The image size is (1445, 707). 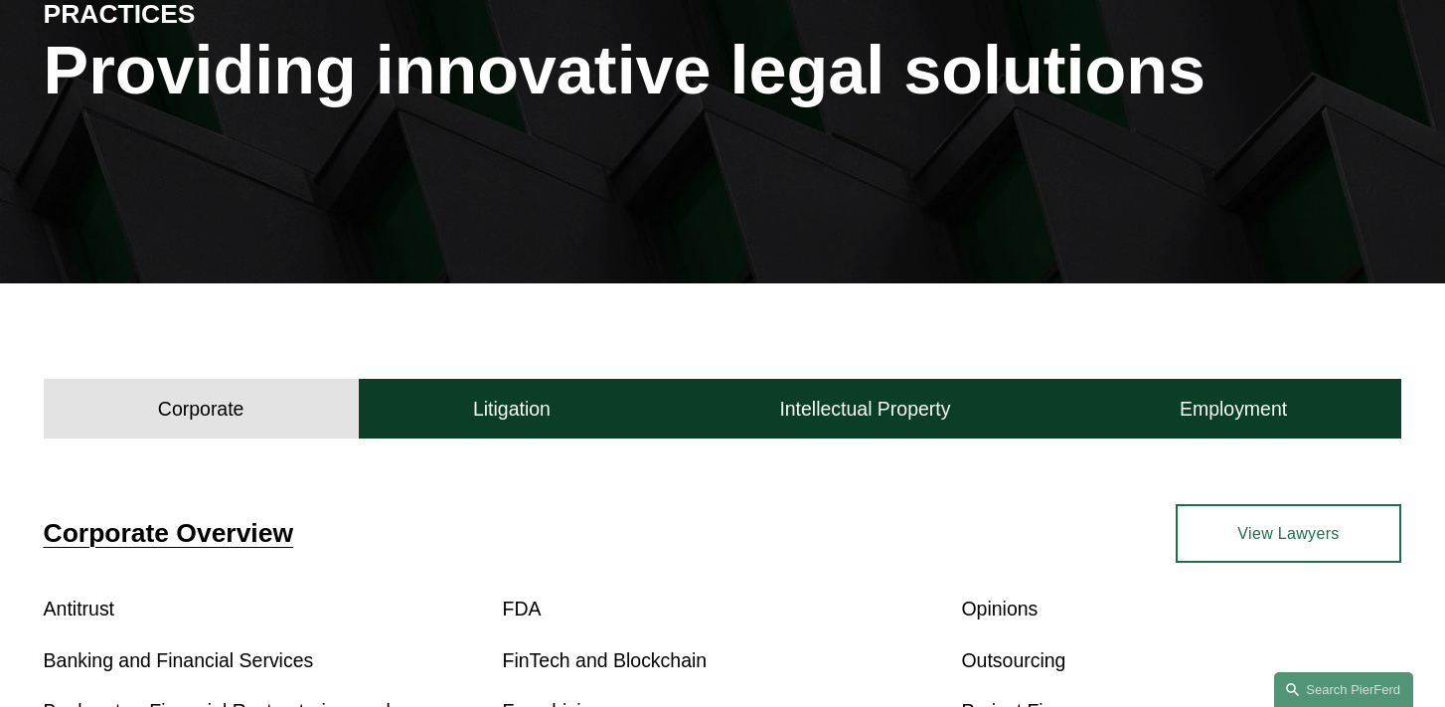 What do you see at coordinates (999, 608) in the screenshot?
I see `a: Opinions` at bounding box center [999, 608].